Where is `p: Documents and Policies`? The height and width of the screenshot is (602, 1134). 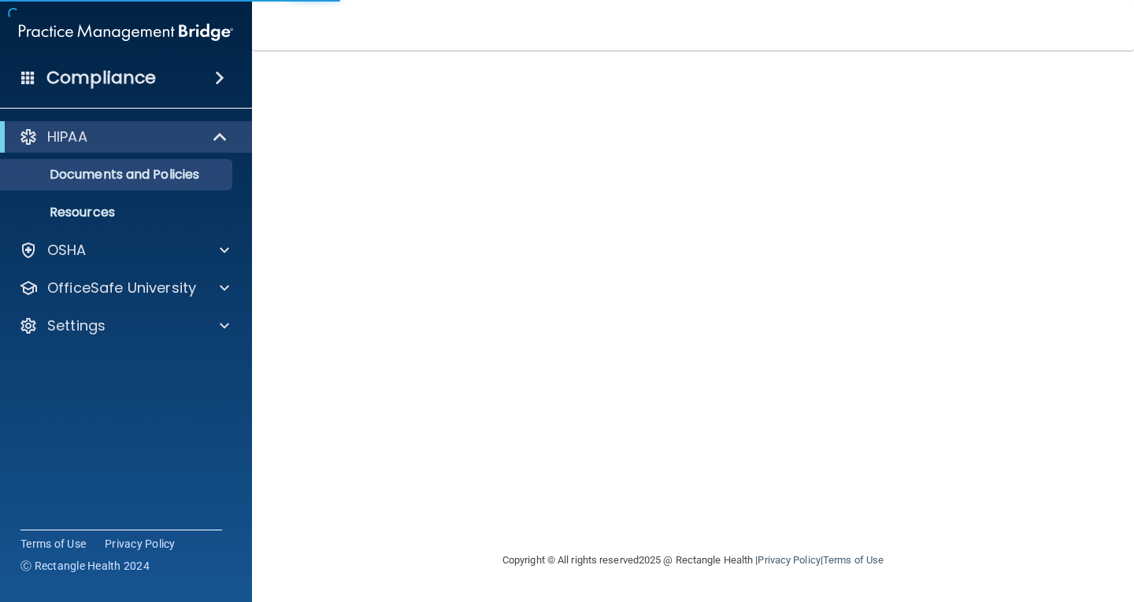 p: Documents and Policies is located at coordinates (117, 175).